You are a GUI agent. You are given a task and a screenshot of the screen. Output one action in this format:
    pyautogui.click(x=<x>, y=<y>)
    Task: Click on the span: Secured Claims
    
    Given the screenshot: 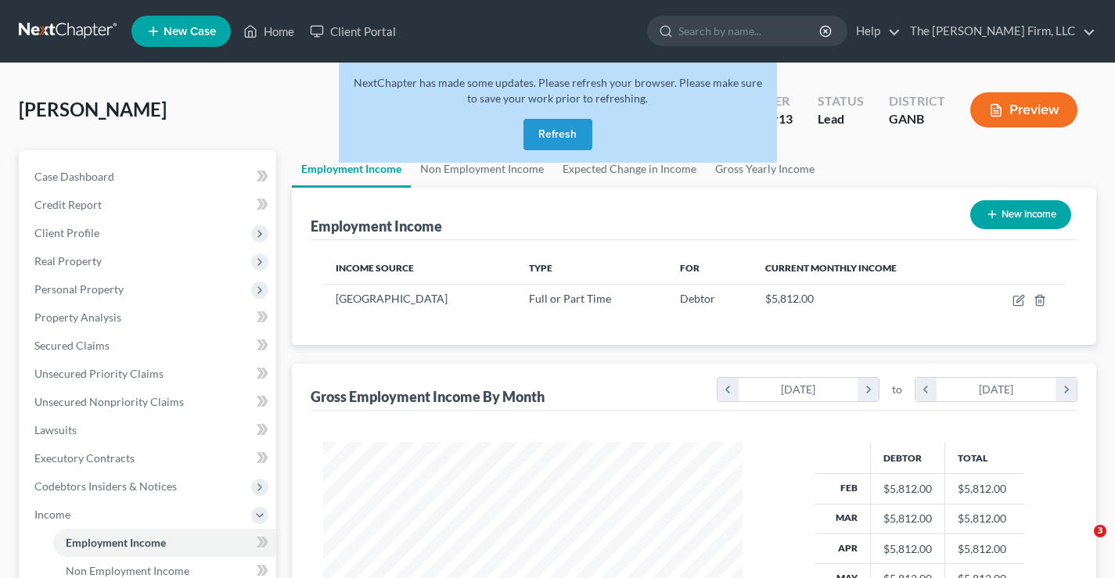 What is the action you would take?
    pyautogui.click(x=72, y=345)
    